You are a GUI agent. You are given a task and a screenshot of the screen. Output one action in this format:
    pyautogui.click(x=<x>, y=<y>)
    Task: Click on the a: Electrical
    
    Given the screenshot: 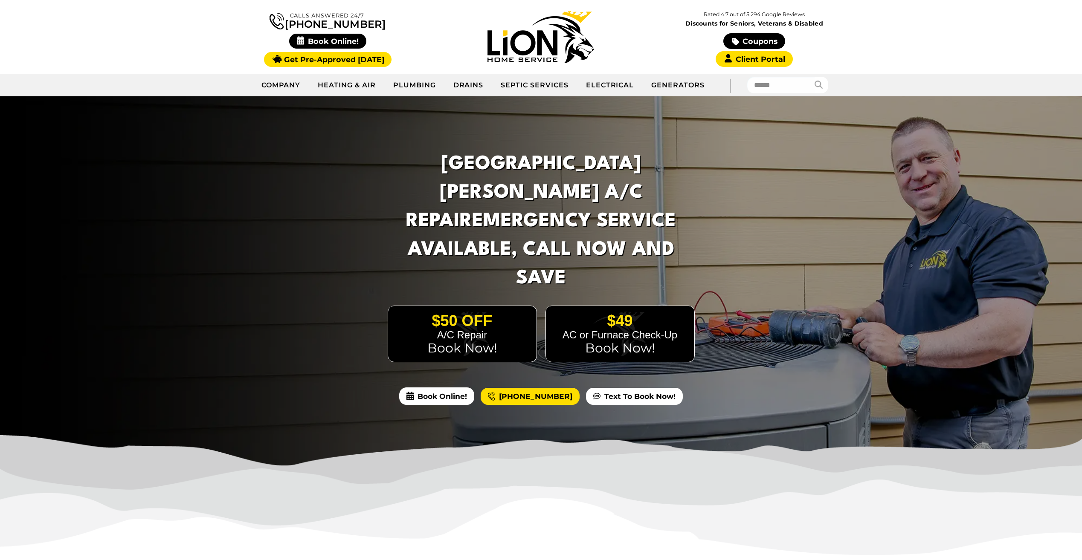 What is the action you would take?
    pyautogui.click(x=610, y=85)
    